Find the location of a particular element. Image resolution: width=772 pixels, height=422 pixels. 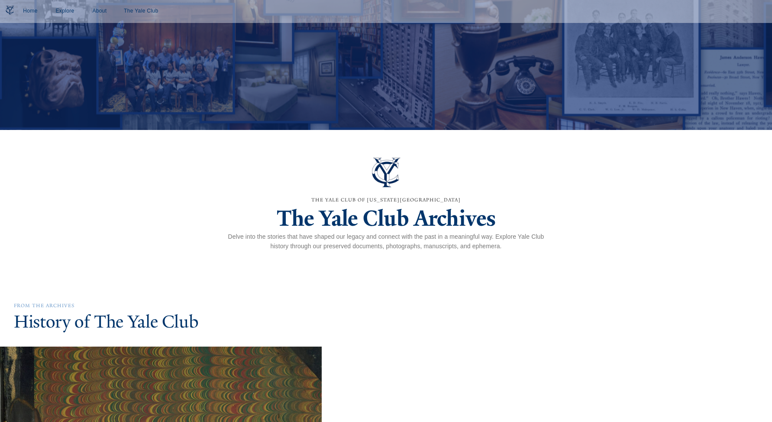

span: From The Archives is located at coordinates (44, 305).